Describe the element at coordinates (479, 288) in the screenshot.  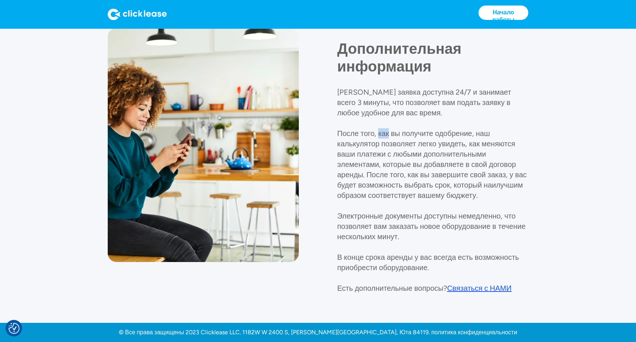
I see `div: Связаться с НАМИ` at that location.